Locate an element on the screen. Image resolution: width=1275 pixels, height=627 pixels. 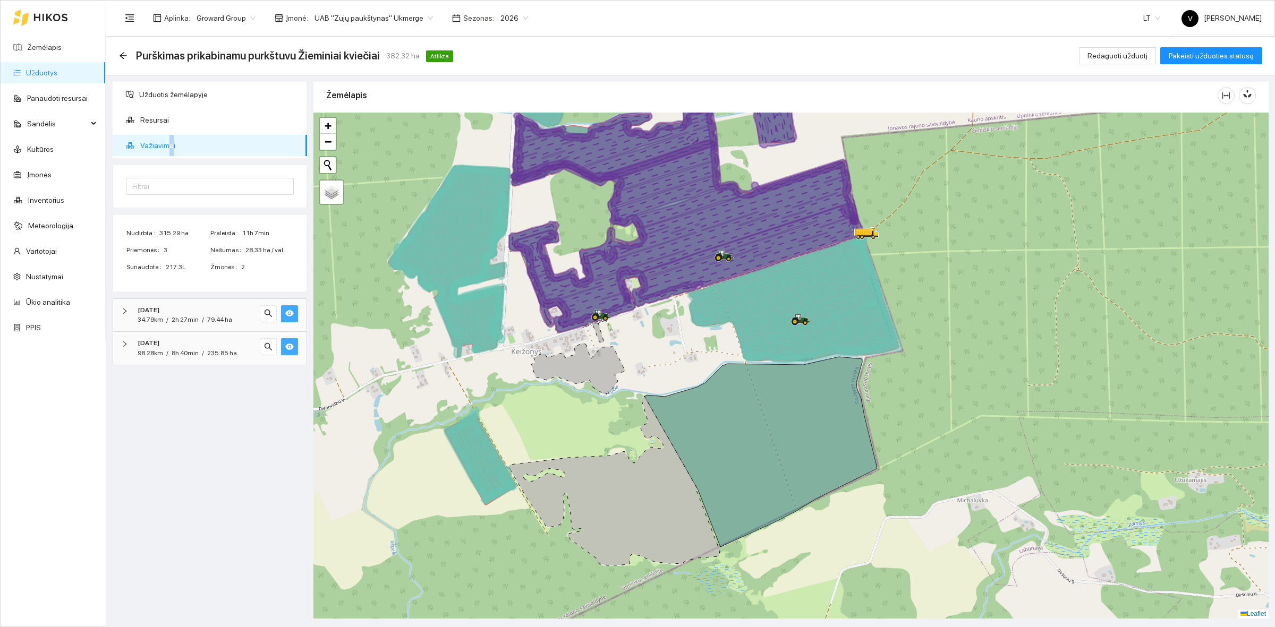
a: Nustatymai is located at coordinates (45, 277).